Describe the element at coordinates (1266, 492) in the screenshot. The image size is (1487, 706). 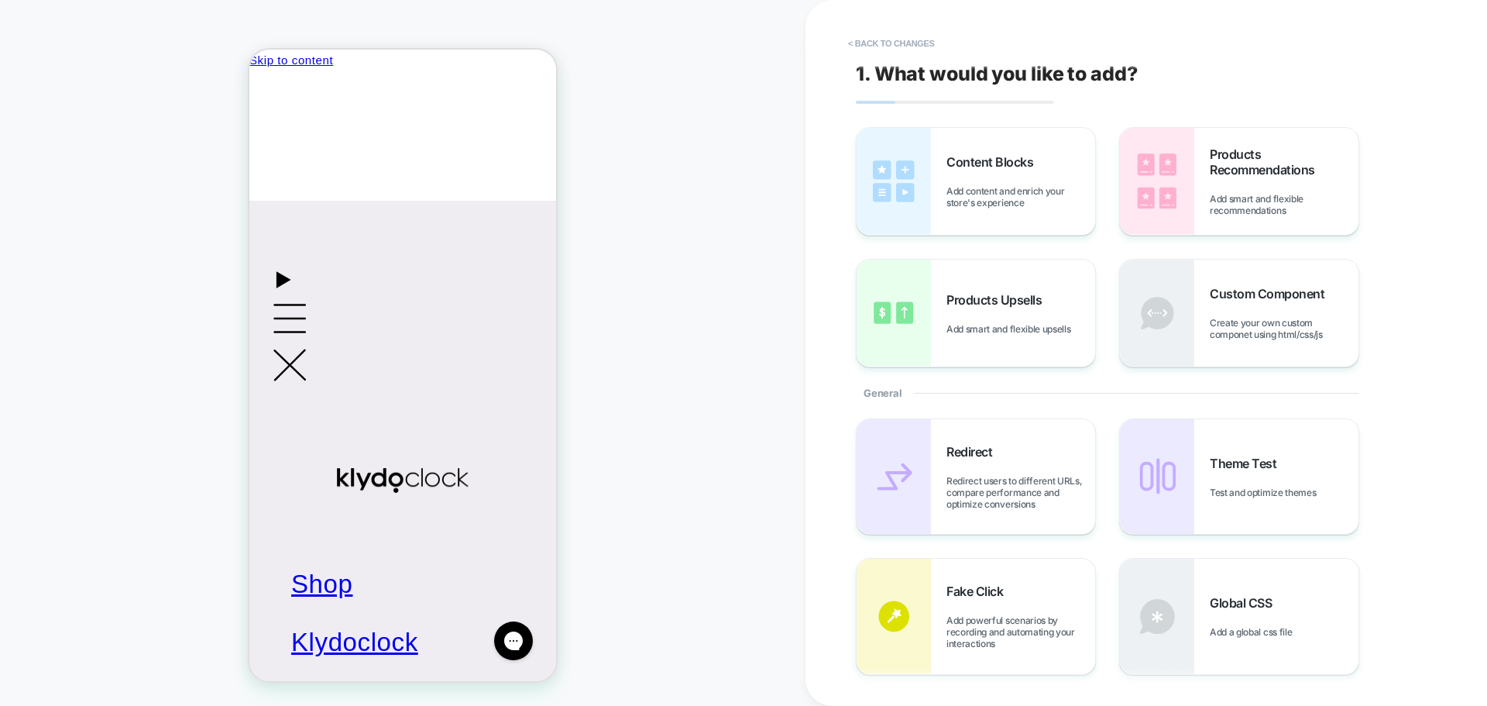
I see `span: Test and optimize themes` at that location.